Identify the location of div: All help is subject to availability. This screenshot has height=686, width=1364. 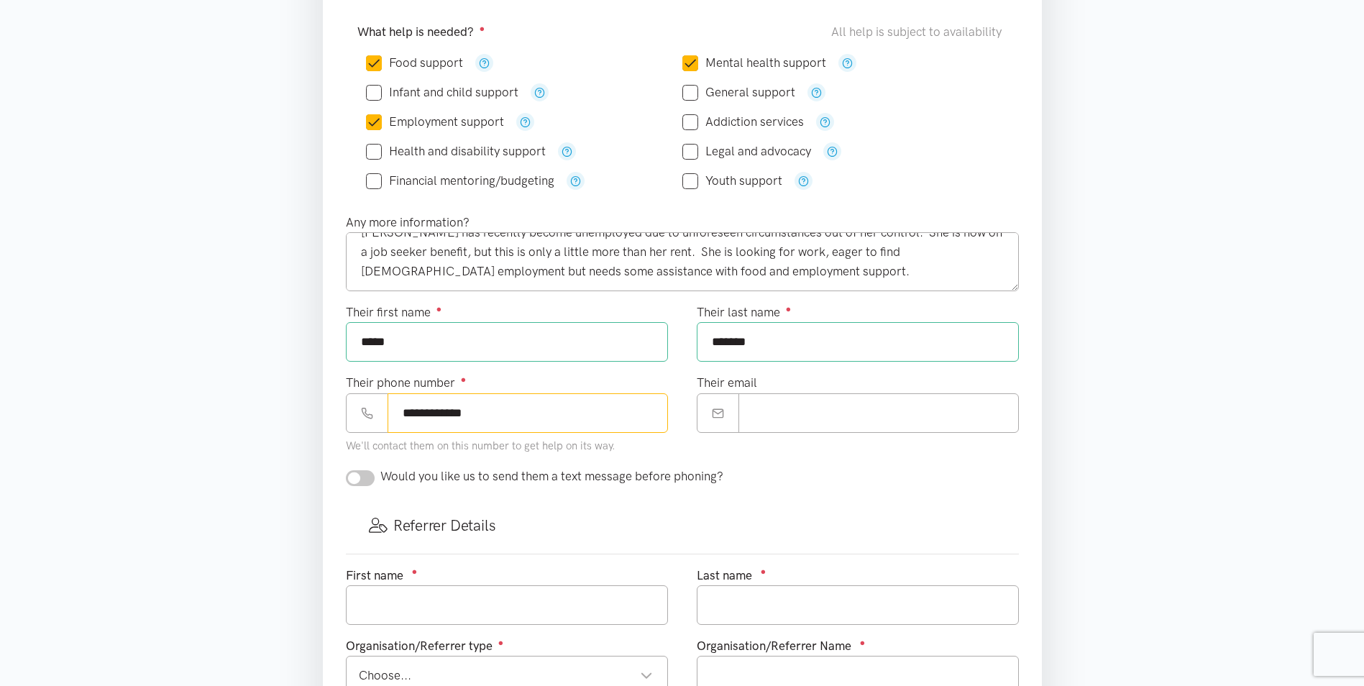
(919, 32).